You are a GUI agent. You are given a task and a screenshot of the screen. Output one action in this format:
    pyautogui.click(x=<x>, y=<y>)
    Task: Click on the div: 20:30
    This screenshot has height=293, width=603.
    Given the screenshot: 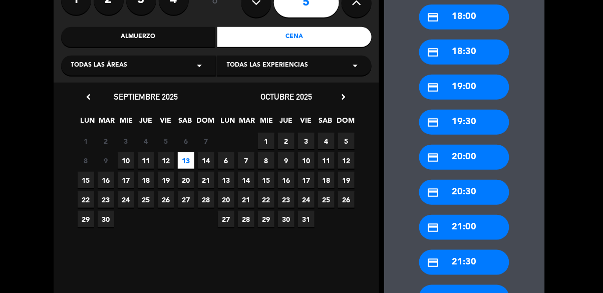 What is the action you would take?
    pyautogui.click(x=464, y=192)
    